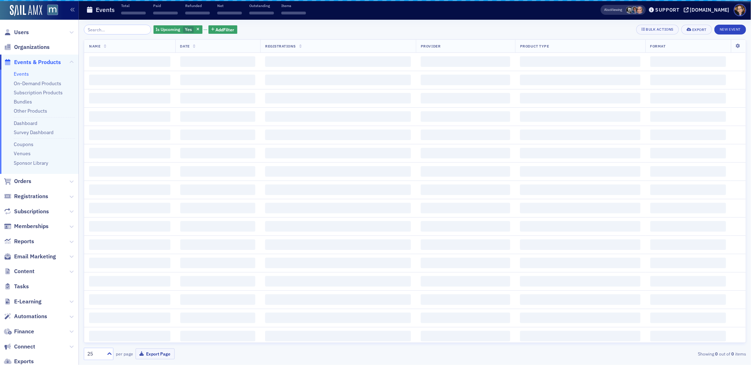 This screenshot has width=751, height=365. What do you see at coordinates (31, 212) in the screenshot?
I see `span: Subscriptions` at bounding box center [31, 212].